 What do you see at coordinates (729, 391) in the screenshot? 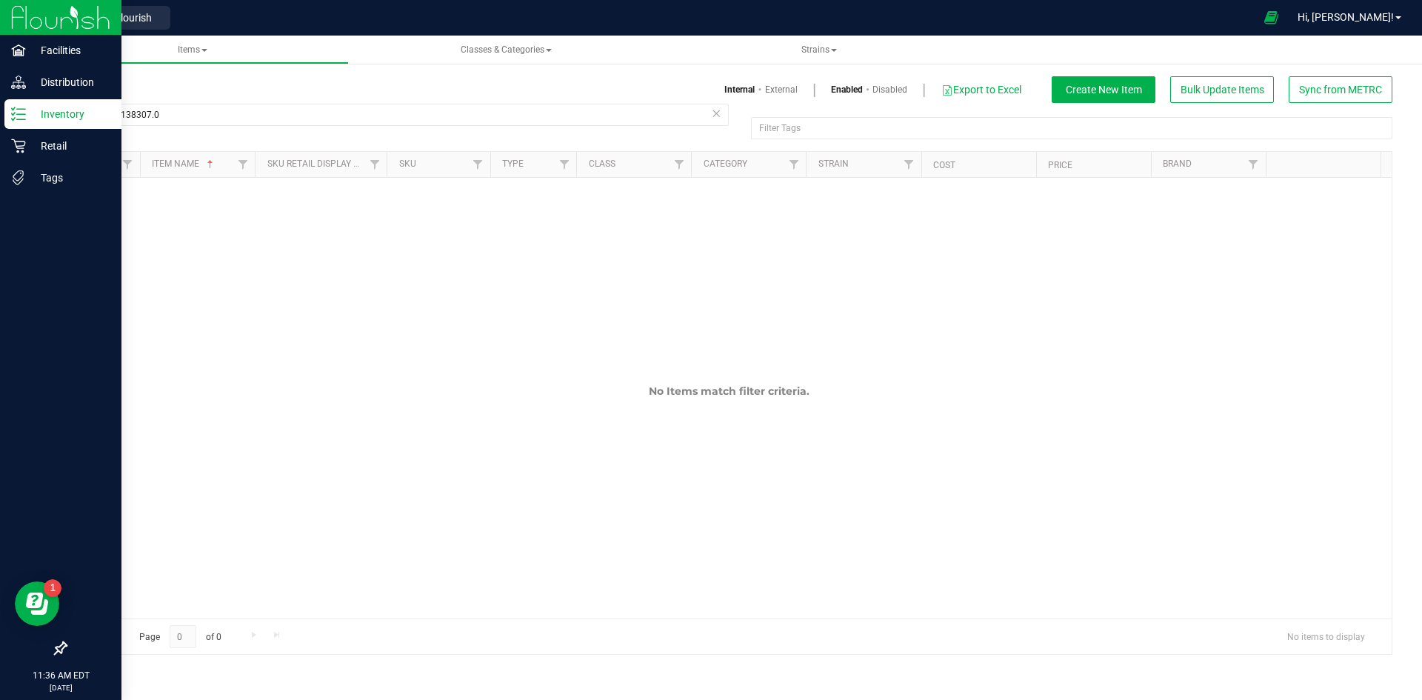
I see `div: No Items match filter criteria.` at bounding box center [729, 391].